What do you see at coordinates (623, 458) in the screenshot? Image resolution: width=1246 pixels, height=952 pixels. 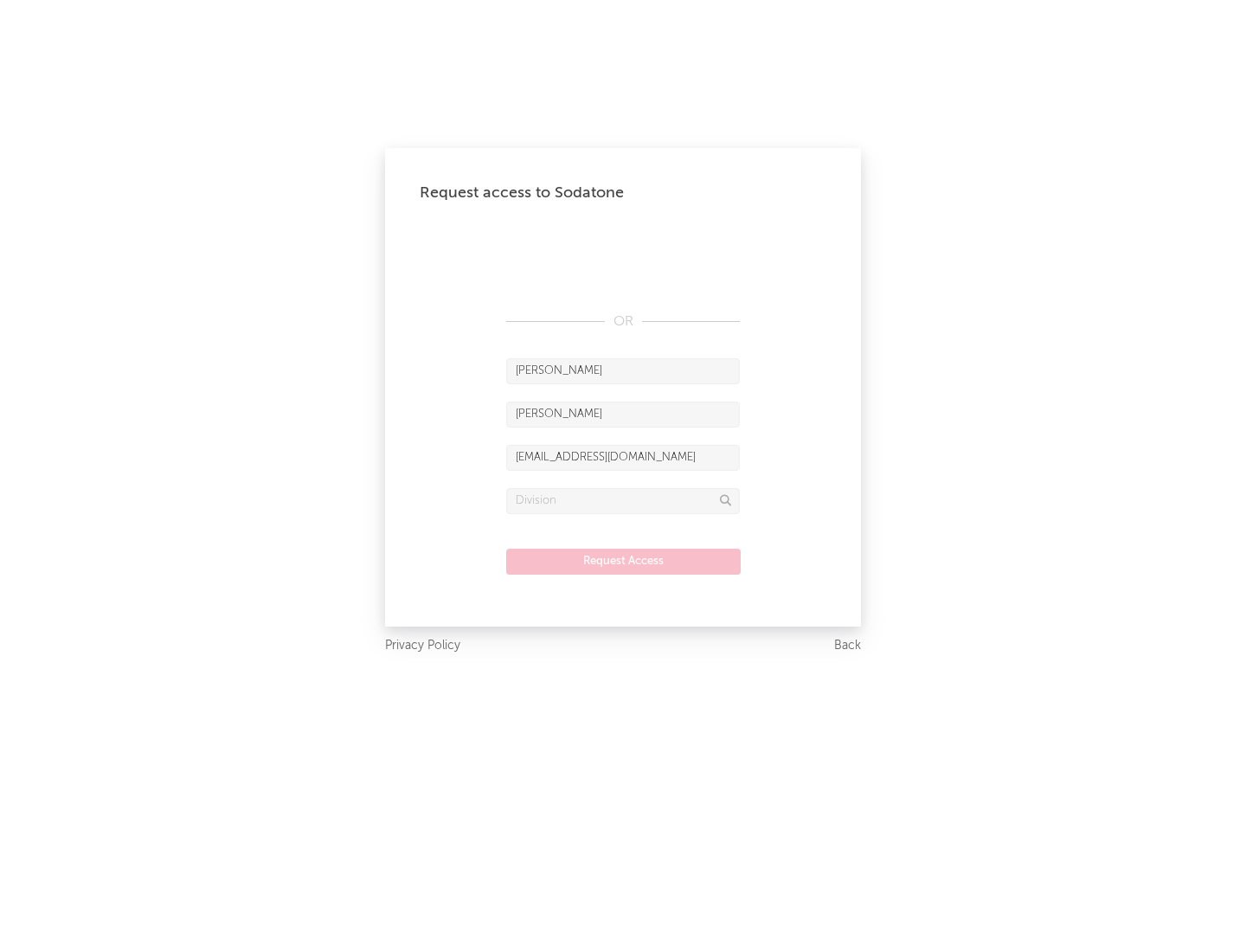 I see `input: Email` at bounding box center [623, 458].